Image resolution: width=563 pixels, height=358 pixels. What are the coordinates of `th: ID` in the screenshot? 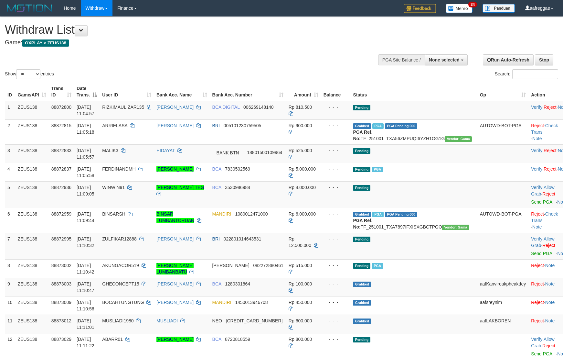 It's located at (10, 91).